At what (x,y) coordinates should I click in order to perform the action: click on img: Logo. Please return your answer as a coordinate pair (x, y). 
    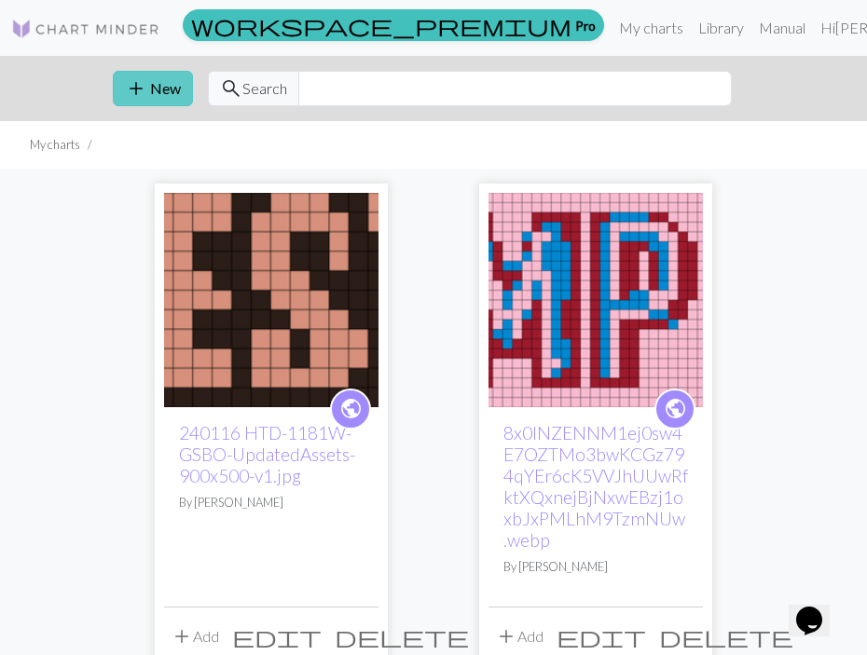
    Looking at the image, I should click on (86, 29).